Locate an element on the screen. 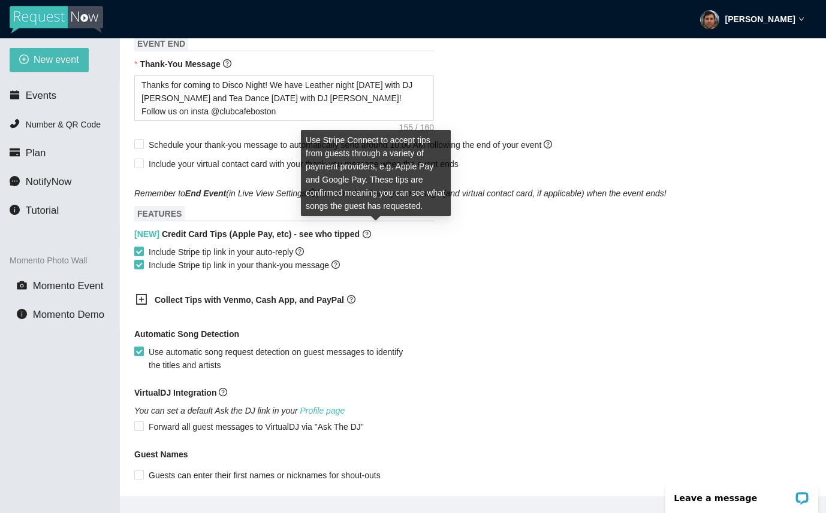  span: FEATURES is located at coordinates (159, 214).